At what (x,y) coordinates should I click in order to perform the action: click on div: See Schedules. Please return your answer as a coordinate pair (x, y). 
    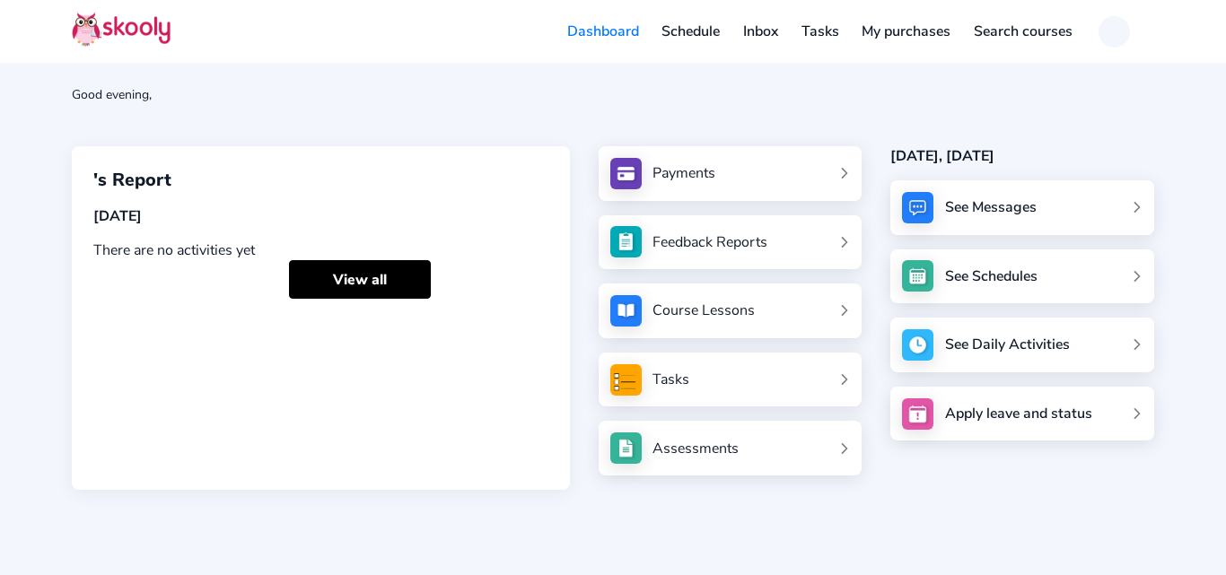
    Looking at the image, I should click on (991, 276).